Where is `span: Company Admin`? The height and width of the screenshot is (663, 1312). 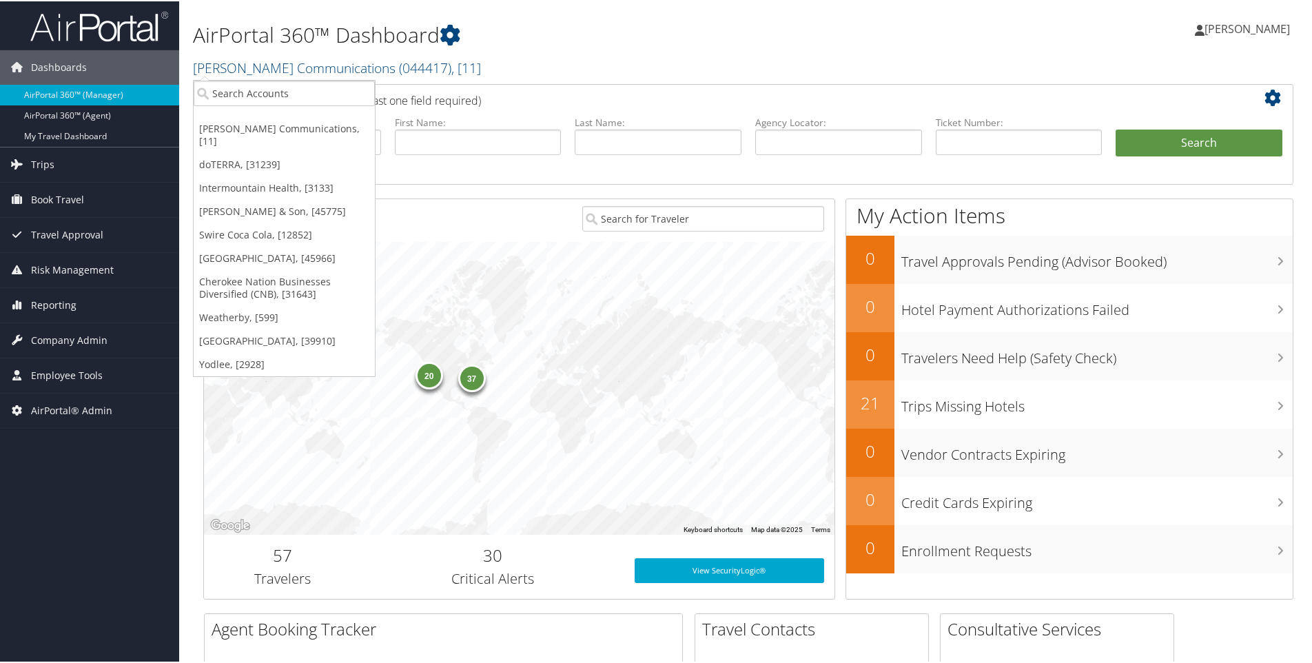
span: Company Admin is located at coordinates (69, 339).